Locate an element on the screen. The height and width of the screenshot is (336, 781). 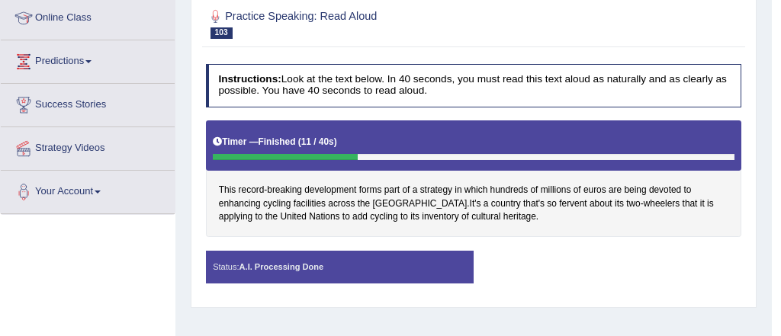
b: 11 / 40s is located at coordinates (317, 142).